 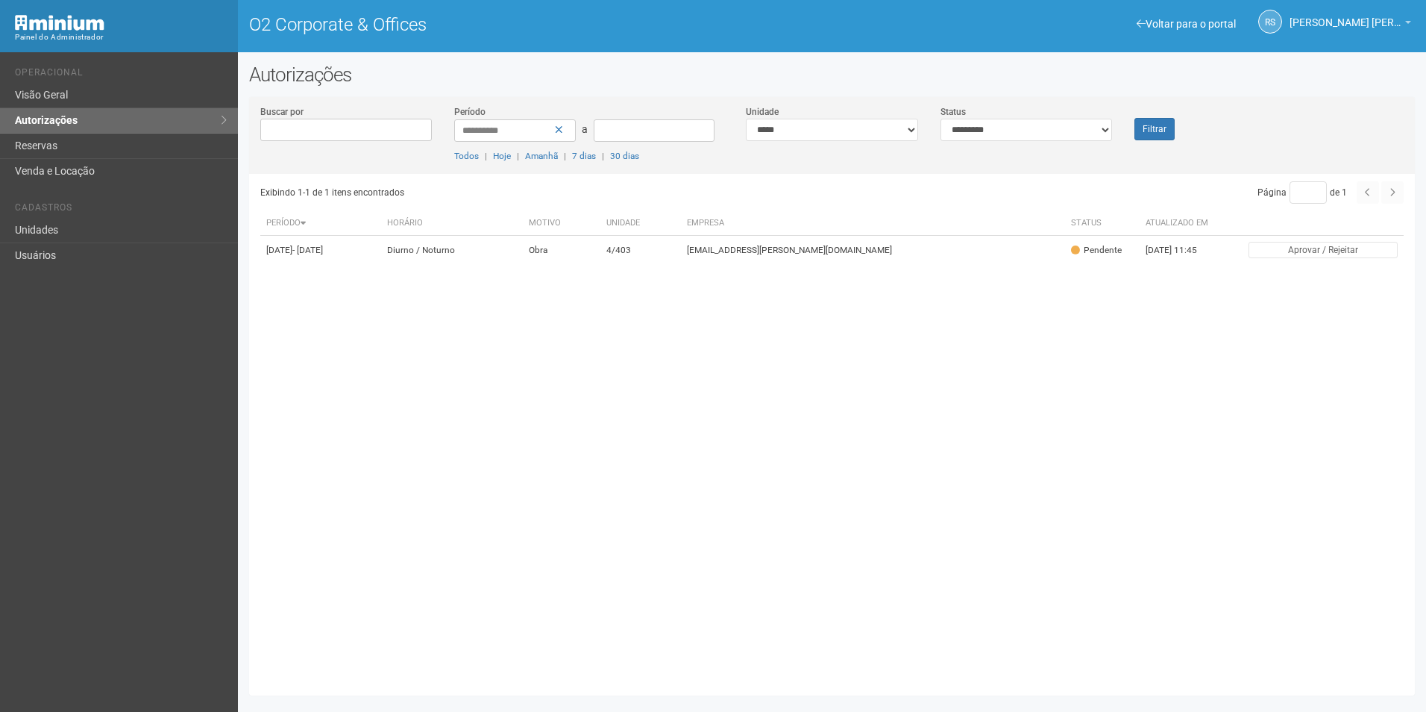 What do you see at coordinates (502, 156) in the screenshot?
I see `a: Hoje` at bounding box center [502, 156].